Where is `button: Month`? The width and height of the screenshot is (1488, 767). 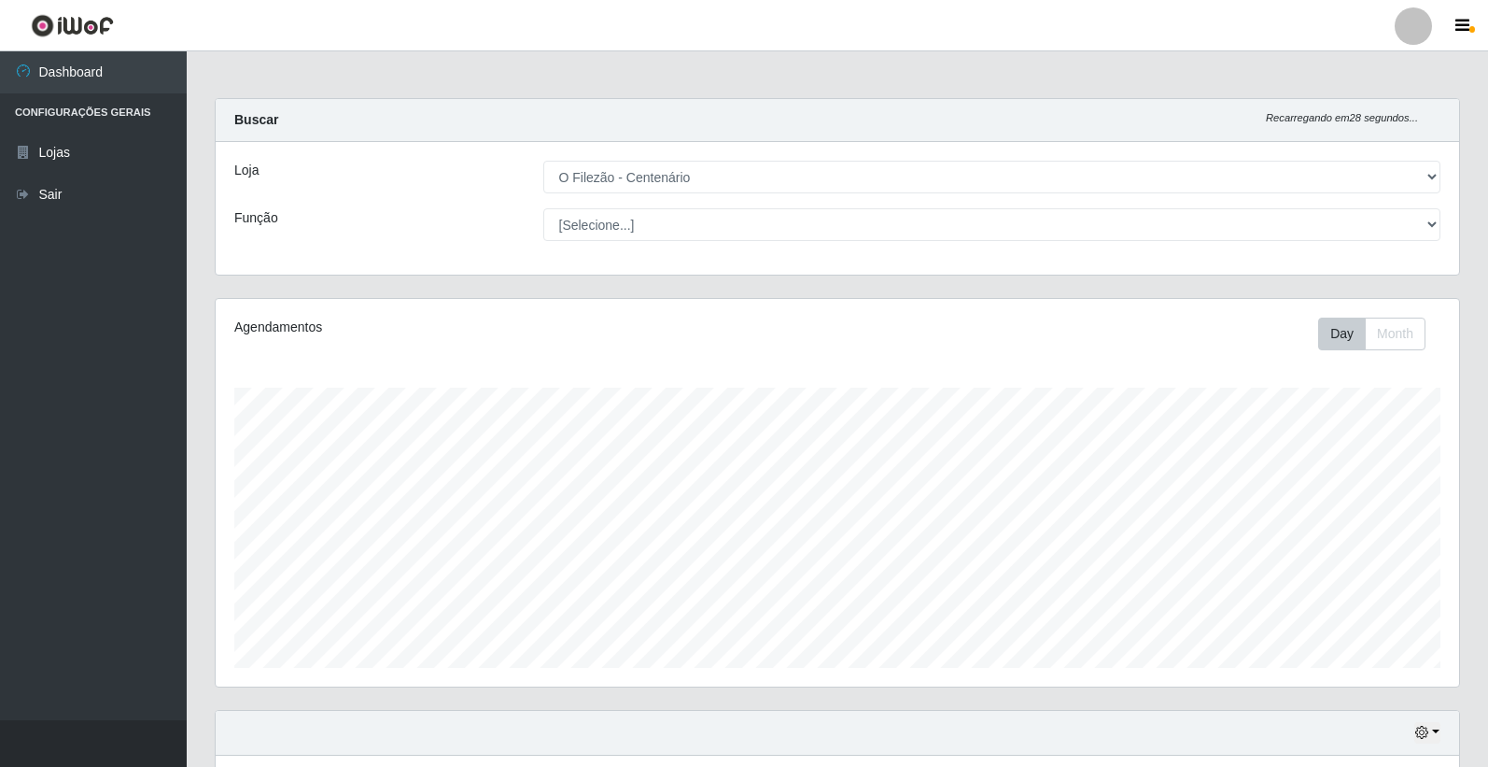
button: Month is located at coordinates (1395, 333).